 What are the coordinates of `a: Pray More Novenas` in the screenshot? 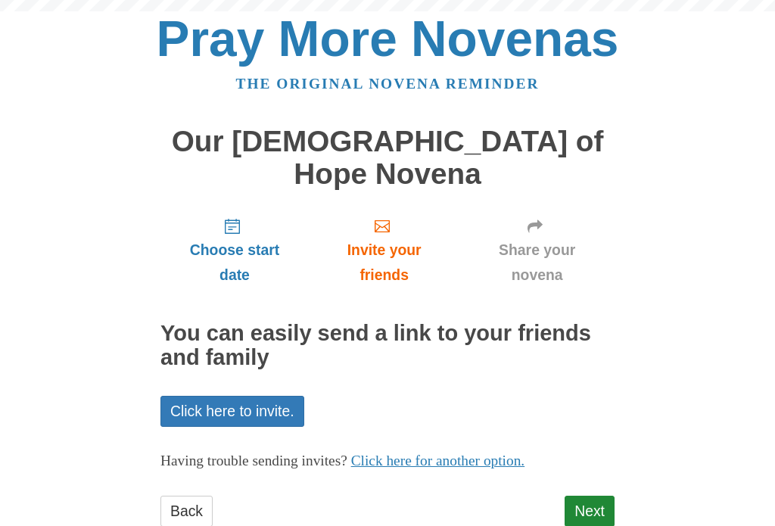 It's located at (388, 39).